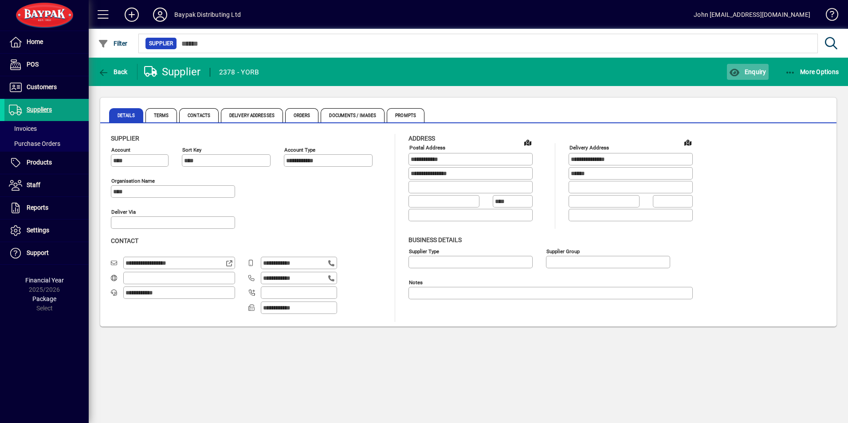 The height and width of the screenshot is (423, 848). I want to click on span: Back, so click(113, 72).